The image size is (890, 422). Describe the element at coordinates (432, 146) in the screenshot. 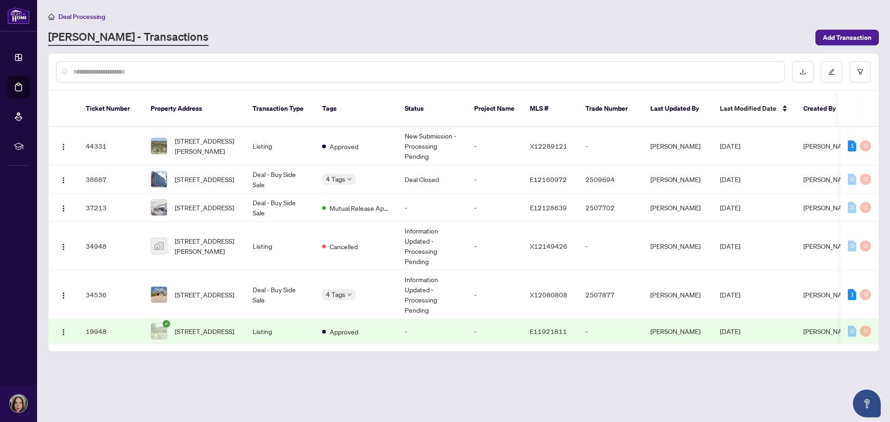

I see `td: New Submission - Processing Pending` at that location.